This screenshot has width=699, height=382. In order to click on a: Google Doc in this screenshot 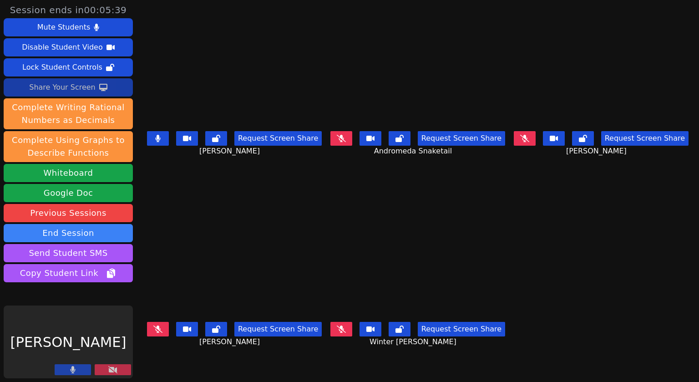, I will do `click(68, 193)`.